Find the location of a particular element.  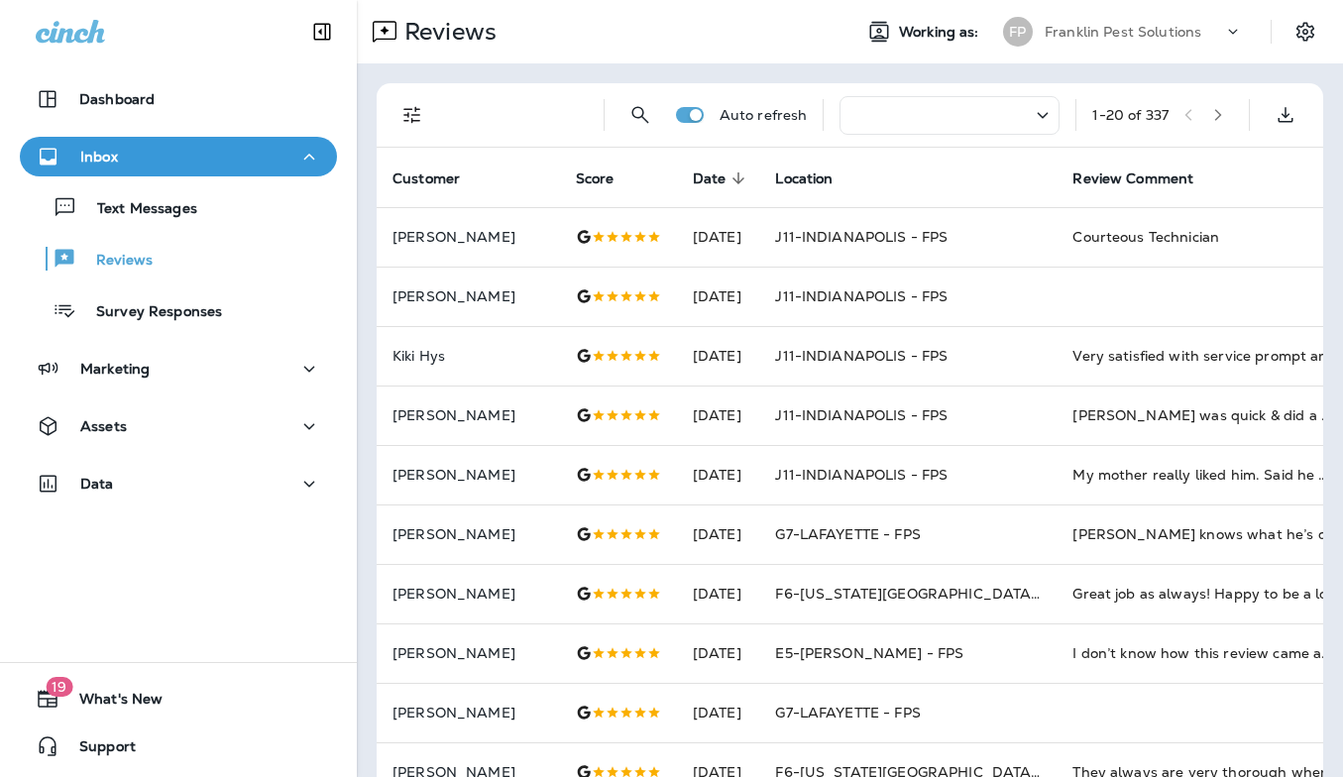

p: Survey Responses is located at coordinates (149, 312).